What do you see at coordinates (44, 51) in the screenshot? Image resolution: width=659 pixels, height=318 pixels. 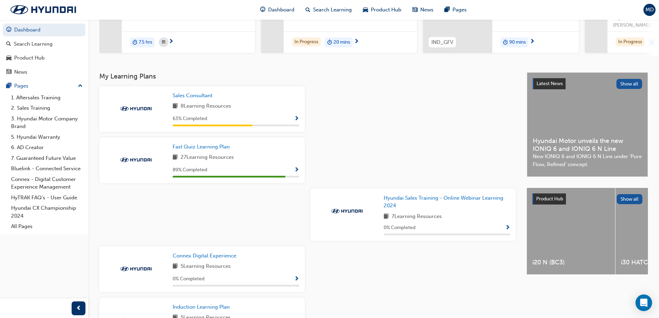 I see `button: DashboardSearch LearningProduct HubNews` at bounding box center [44, 51].